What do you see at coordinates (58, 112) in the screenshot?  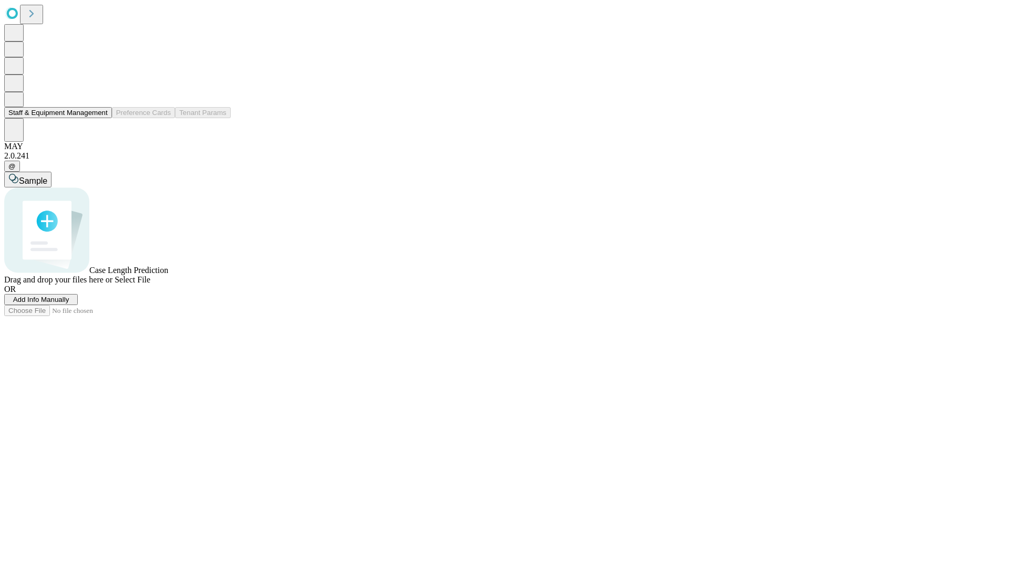 I see `button: Staff & Equipment Management` at bounding box center [58, 112].